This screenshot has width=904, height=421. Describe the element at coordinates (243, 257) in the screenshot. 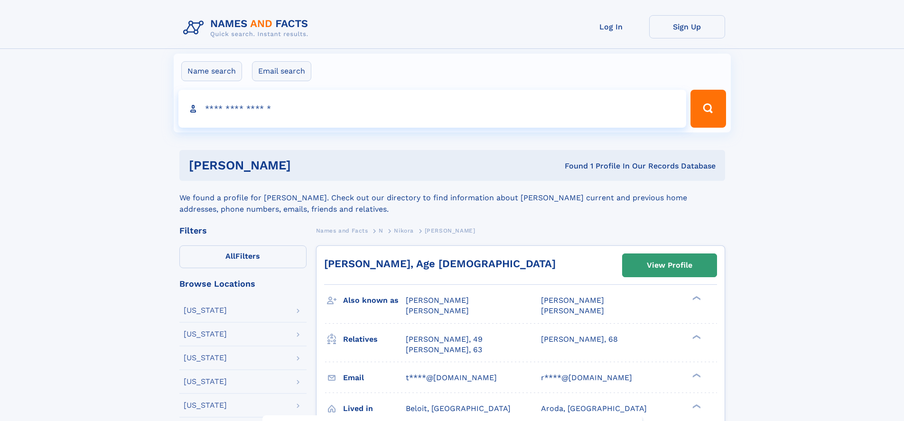

I see `label: Filters` at that location.